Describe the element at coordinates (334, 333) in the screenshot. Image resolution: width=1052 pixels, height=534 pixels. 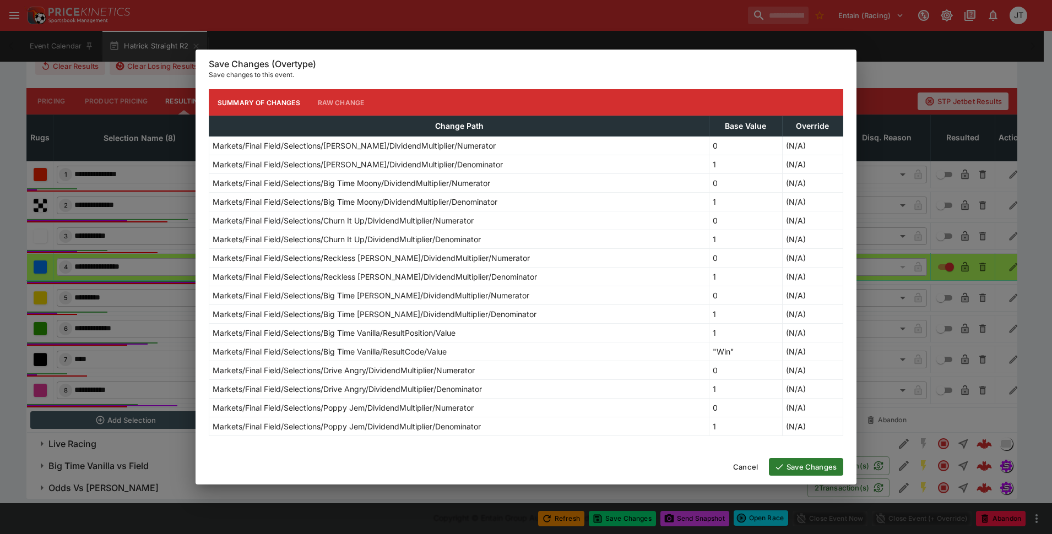
I see `p: Markets/Final Field/Selections/Big Time Vanilla/ResultPosition/Value` at that location.